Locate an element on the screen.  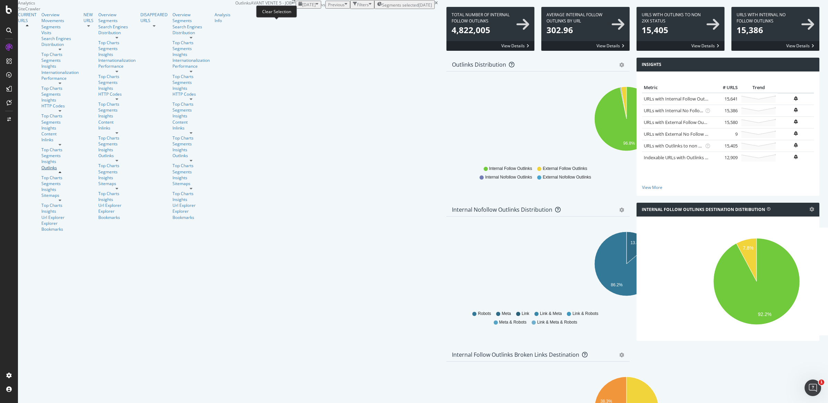
span: Robots is located at coordinates (485, 313).